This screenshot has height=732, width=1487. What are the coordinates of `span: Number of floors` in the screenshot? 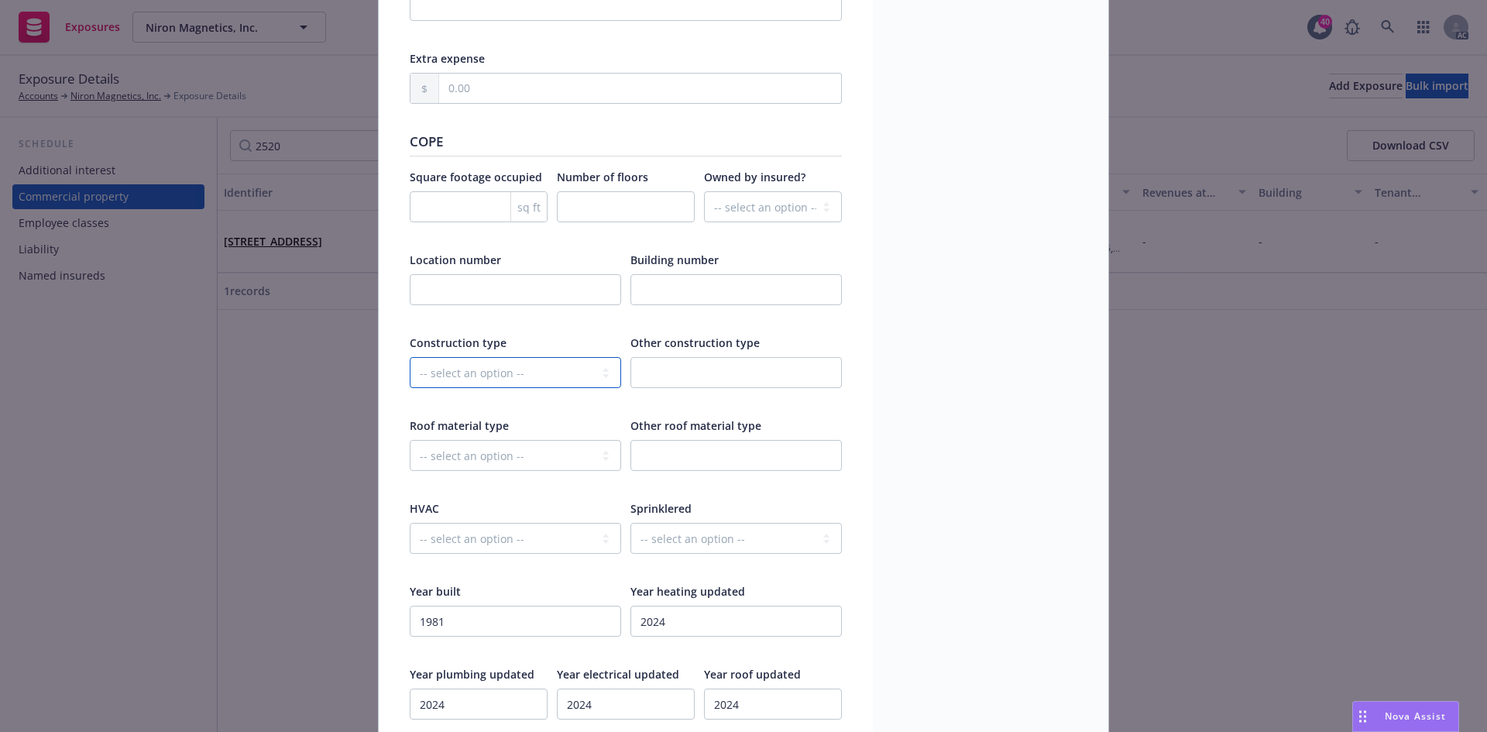 It's located at (603, 177).